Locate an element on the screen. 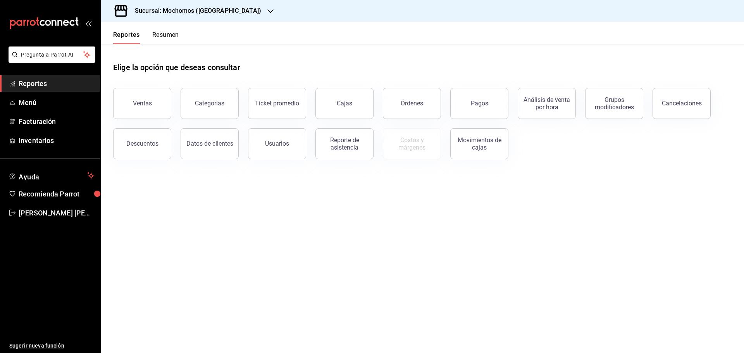 The image size is (744, 353). div: Datos de clientes is located at coordinates (210, 143).